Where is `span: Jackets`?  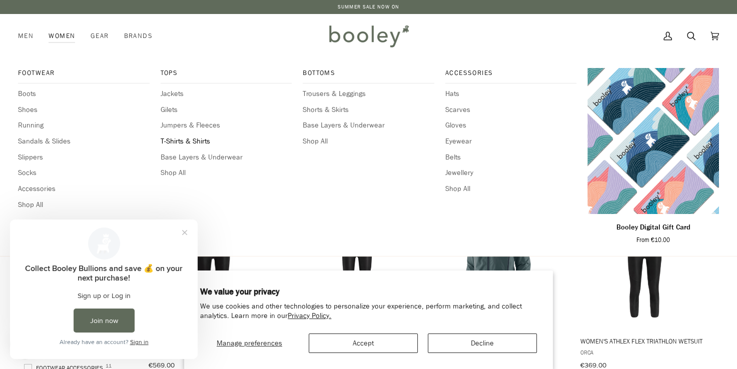 span: Jackets is located at coordinates (226, 94).